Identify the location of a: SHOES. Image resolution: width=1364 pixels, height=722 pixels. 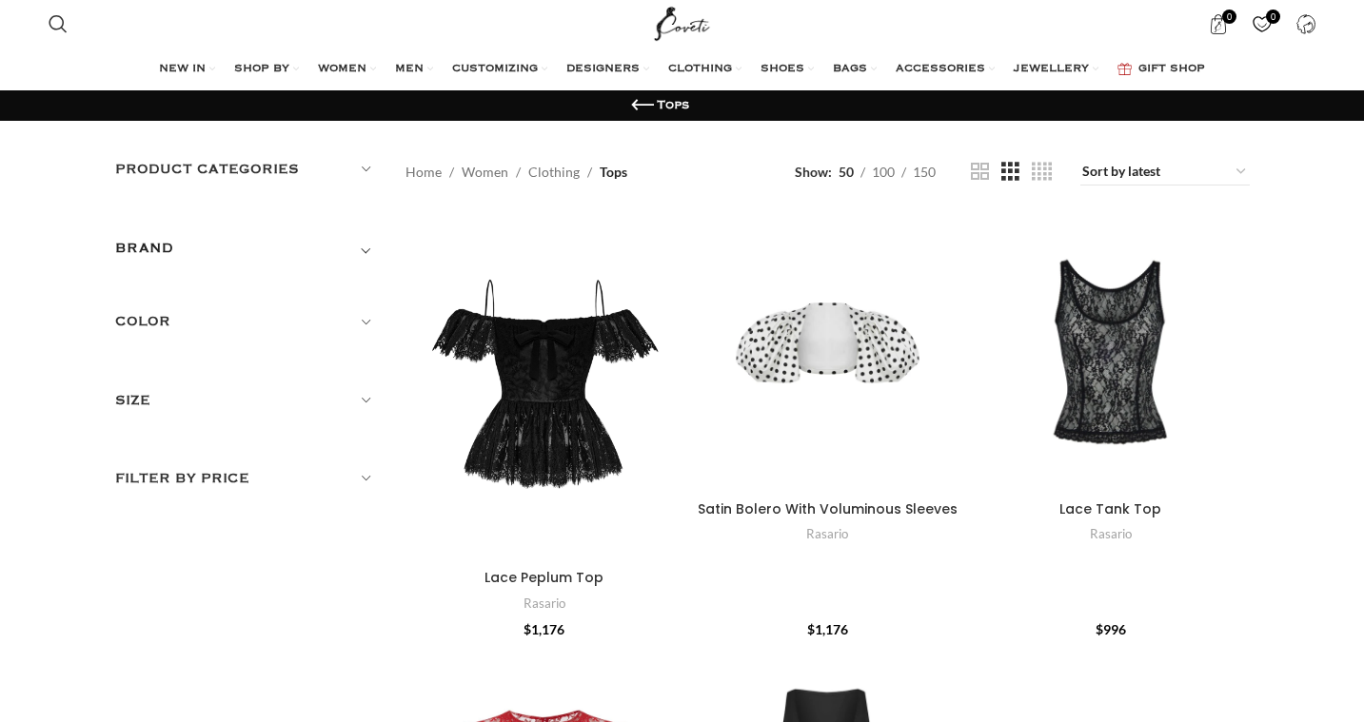
(787, 69).